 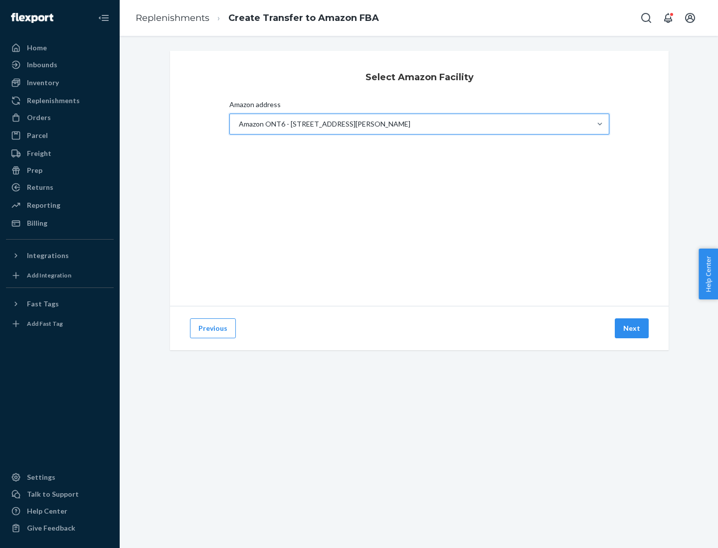 What do you see at coordinates (708, 274) in the screenshot?
I see `button: Help Center` at bounding box center [708, 274].